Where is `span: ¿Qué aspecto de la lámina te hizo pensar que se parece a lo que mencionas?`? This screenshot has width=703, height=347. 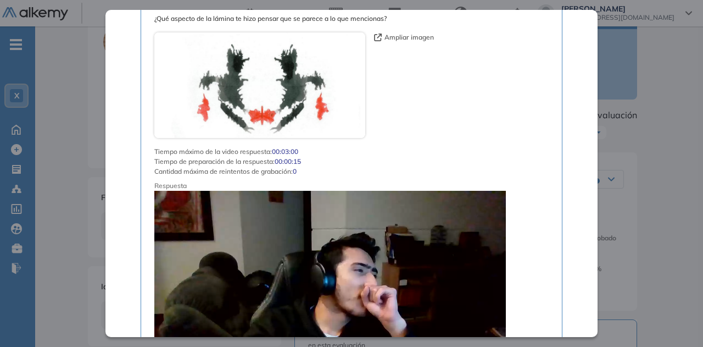 span: ¿Qué aspecto de la lámina te hizo pensar que se parece a lo que mencionas? is located at coordinates (352, 19).